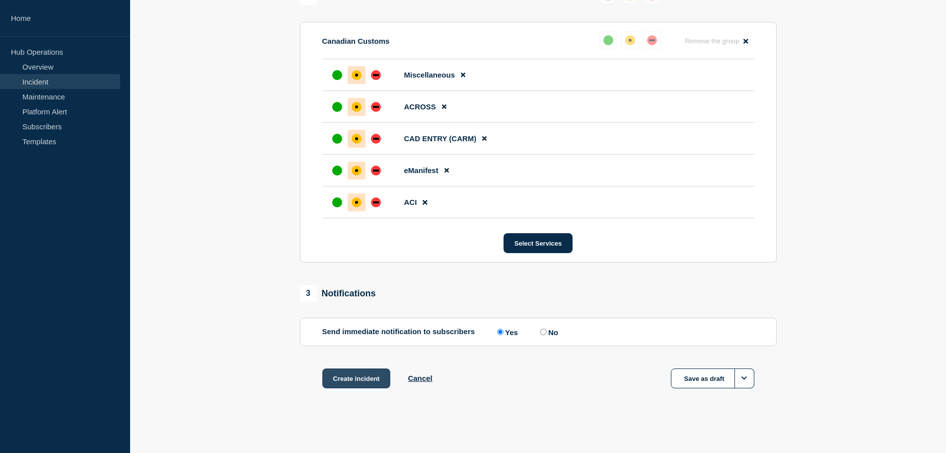  Describe the element at coordinates (630, 40) in the screenshot. I see `button: affected` at that location.